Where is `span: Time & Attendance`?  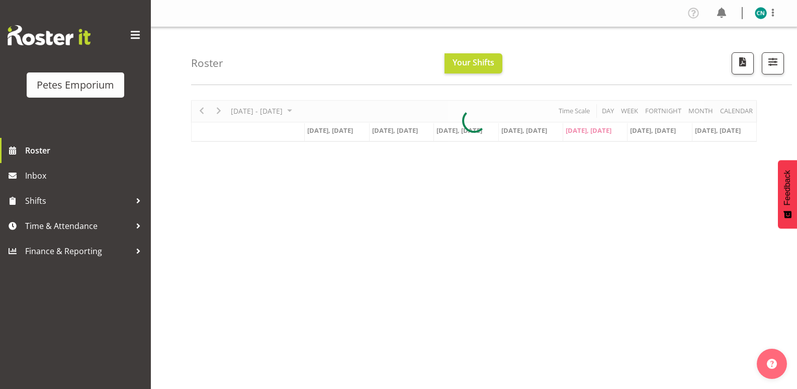
span: Time & Attendance is located at coordinates (78, 226).